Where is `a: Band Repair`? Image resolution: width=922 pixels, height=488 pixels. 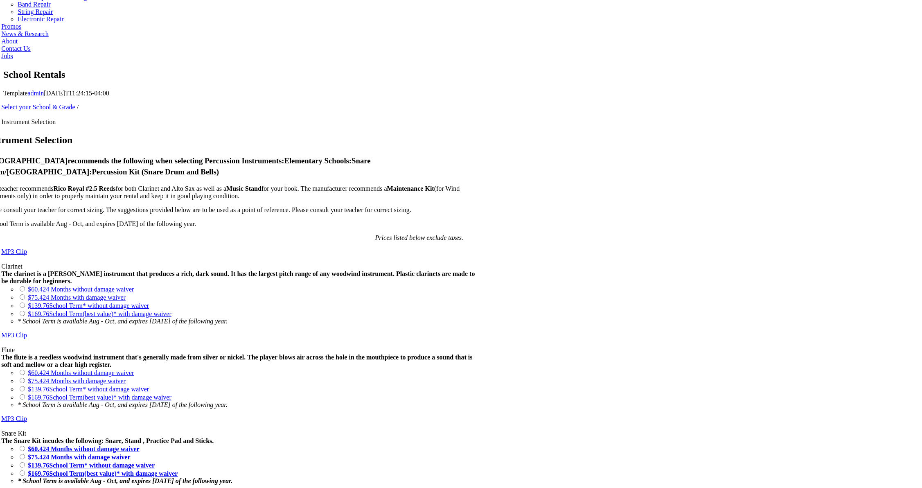 a: Band Repair is located at coordinates (34, 4).